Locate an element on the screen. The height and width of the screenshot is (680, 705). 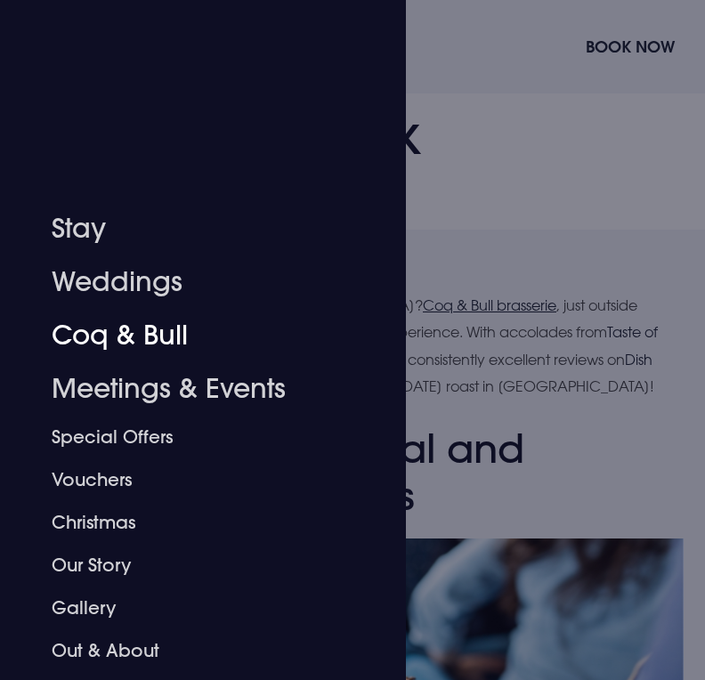
a: Vouchers is located at coordinates (192, 480).